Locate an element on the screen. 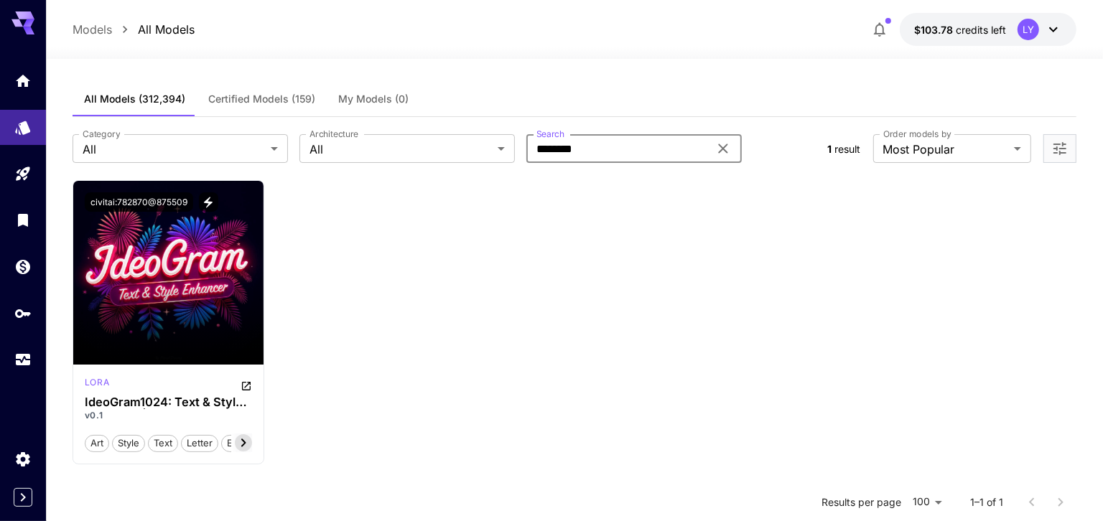 The height and width of the screenshot is (521, 1103). button: text is located at coordinates (163, 443).